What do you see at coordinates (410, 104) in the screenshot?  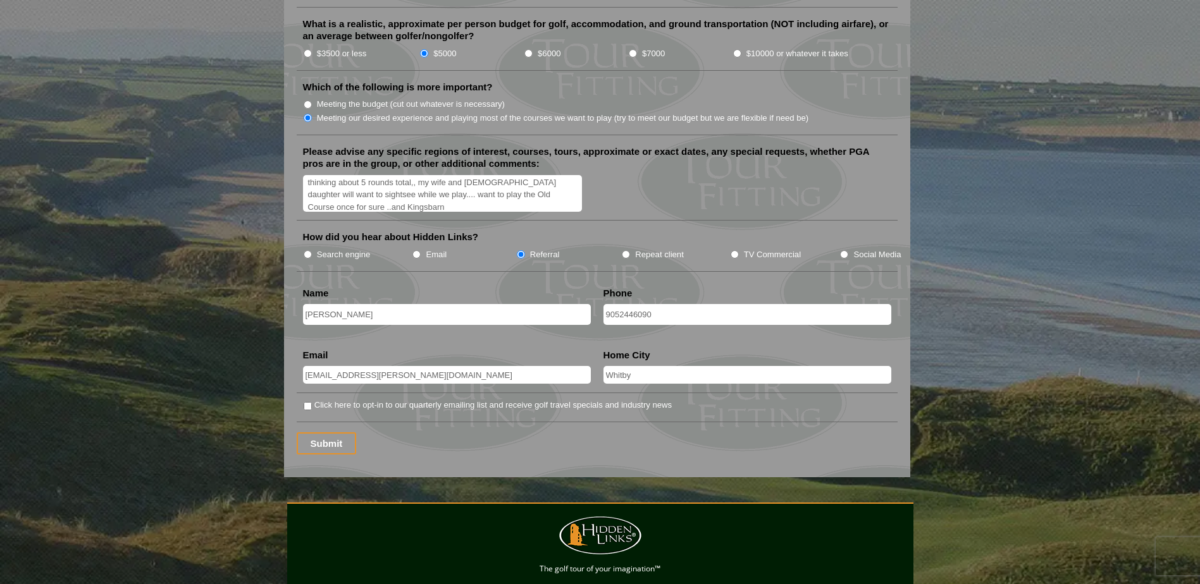 I see `label: Meeting the budget (cut out whatever is necessary)` at bounding box center [410, 104].